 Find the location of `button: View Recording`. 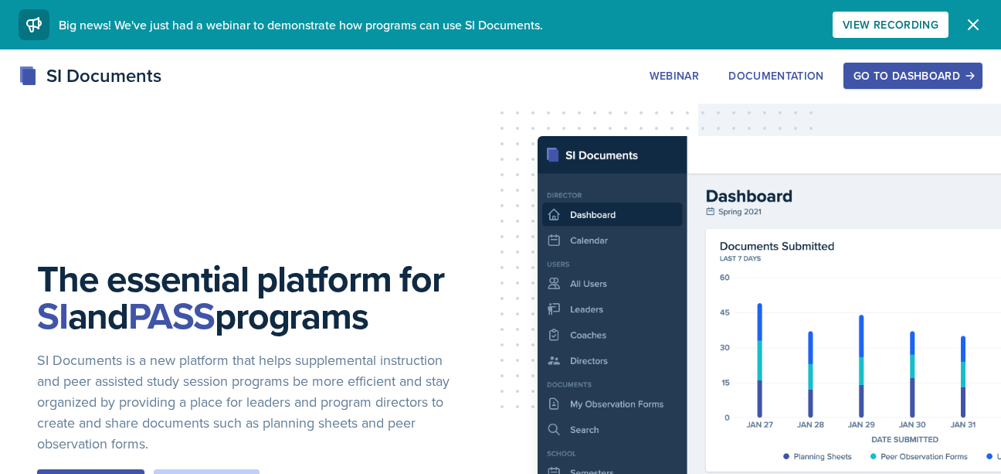

button: View Recording is located at coordinates (891, 25).